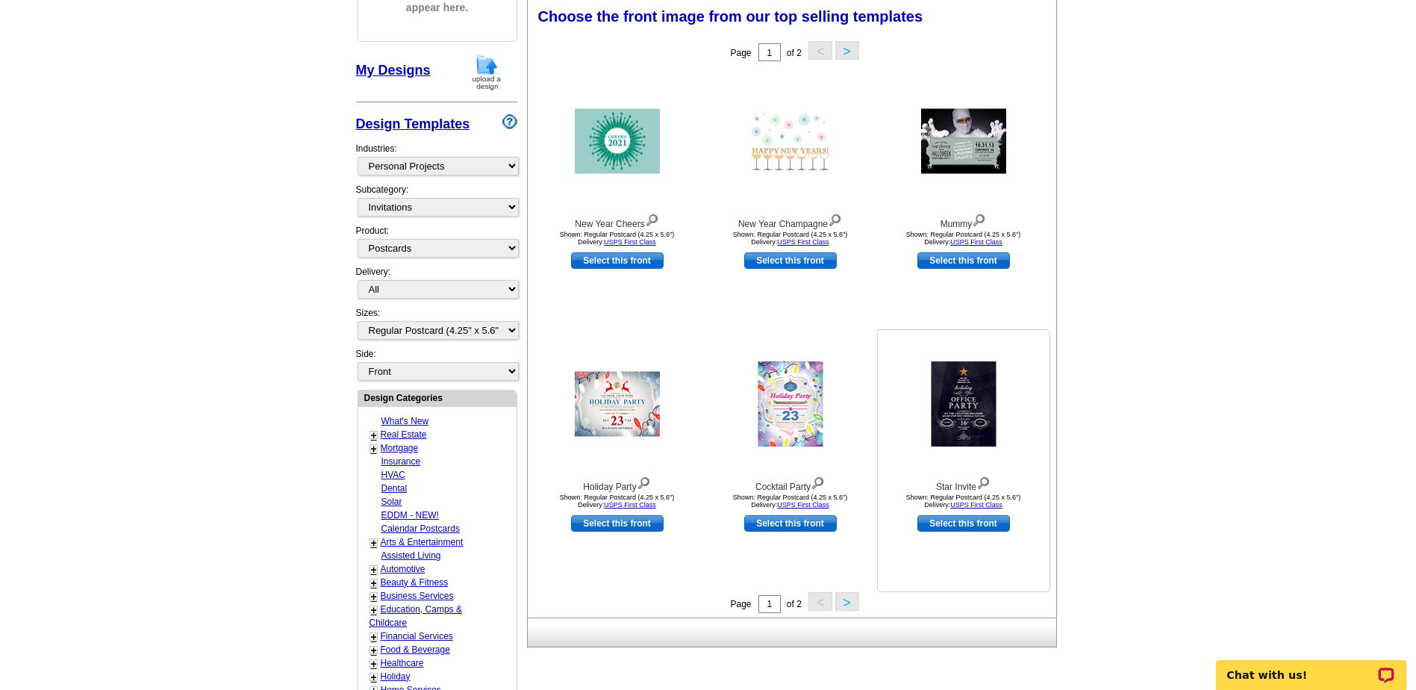  What do you see at coordinates (396, 676) in the screenshot?
I see `a: Holiday` at bounding box center [396, 676].